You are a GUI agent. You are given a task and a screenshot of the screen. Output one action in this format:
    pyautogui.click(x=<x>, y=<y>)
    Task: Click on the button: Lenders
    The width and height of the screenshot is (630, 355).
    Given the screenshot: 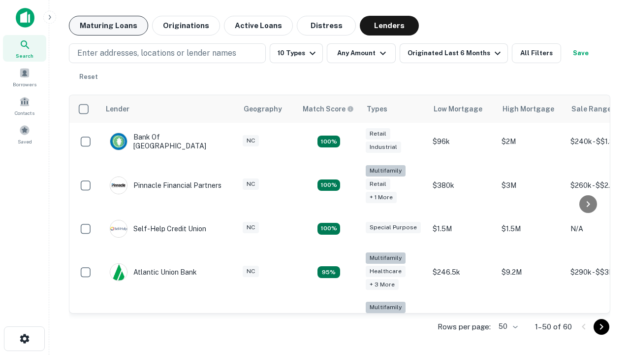 What is the action you would take?
    pyautogui.click(x=389, y=26)
    